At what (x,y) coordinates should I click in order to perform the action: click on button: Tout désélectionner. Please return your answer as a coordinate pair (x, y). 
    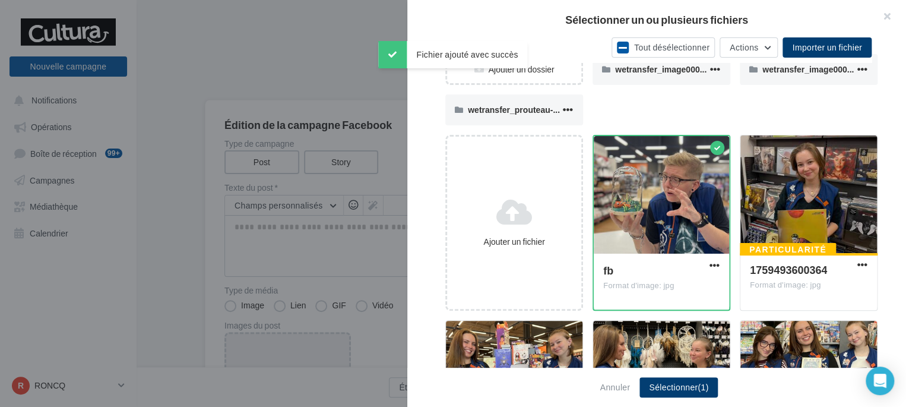
    Looking at the image, I should click on (663, 47).